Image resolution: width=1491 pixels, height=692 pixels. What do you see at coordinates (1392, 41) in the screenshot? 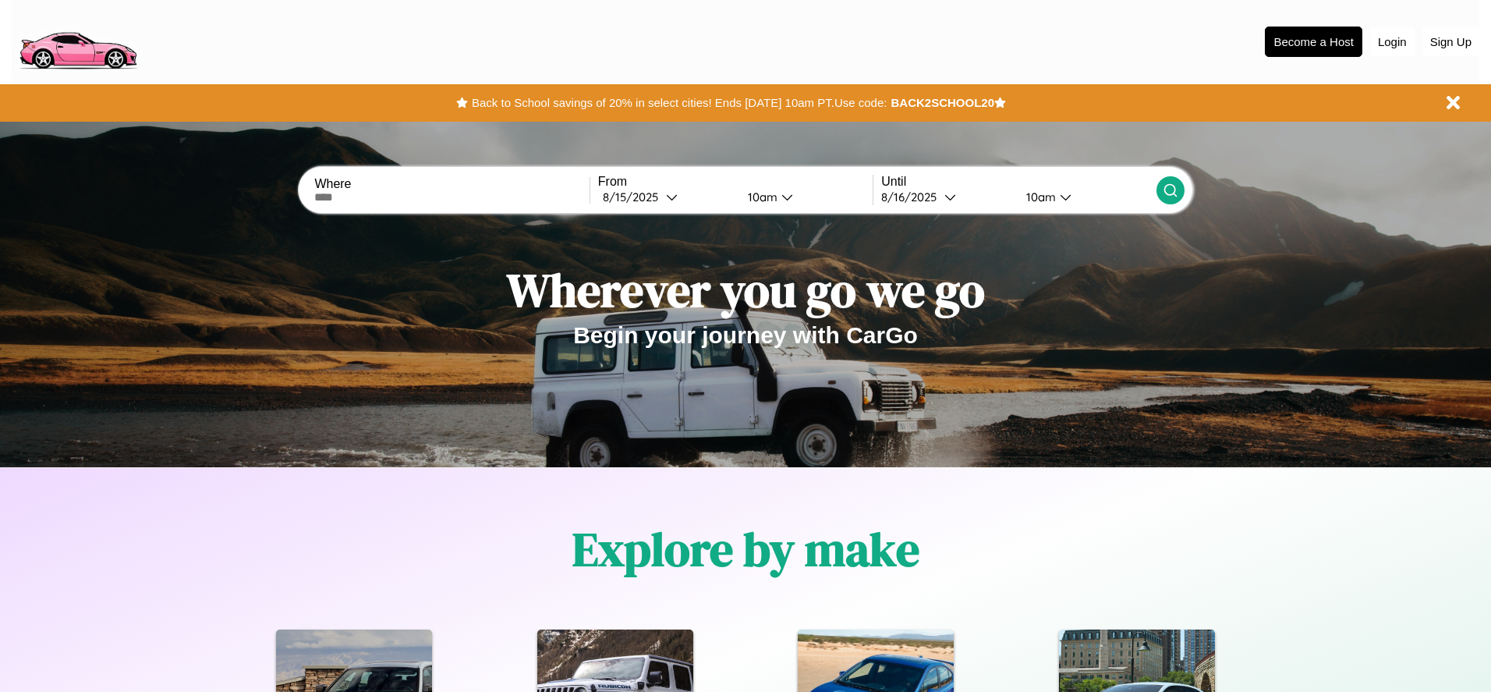
I see `button: Login` at bounding box center [1392, 41].